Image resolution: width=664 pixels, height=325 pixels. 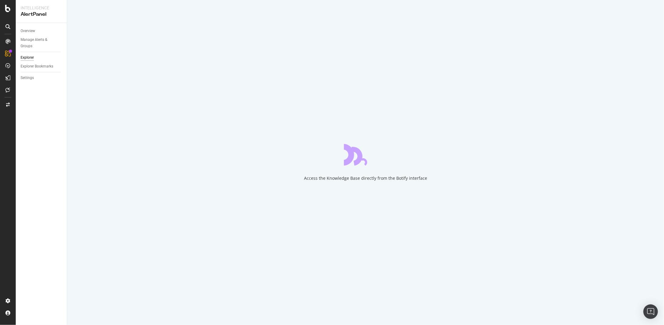 What do you see at coordinates (41, 14) in the screenshot?
I see `div: AlertPanel` at bounding box center [41, 14].